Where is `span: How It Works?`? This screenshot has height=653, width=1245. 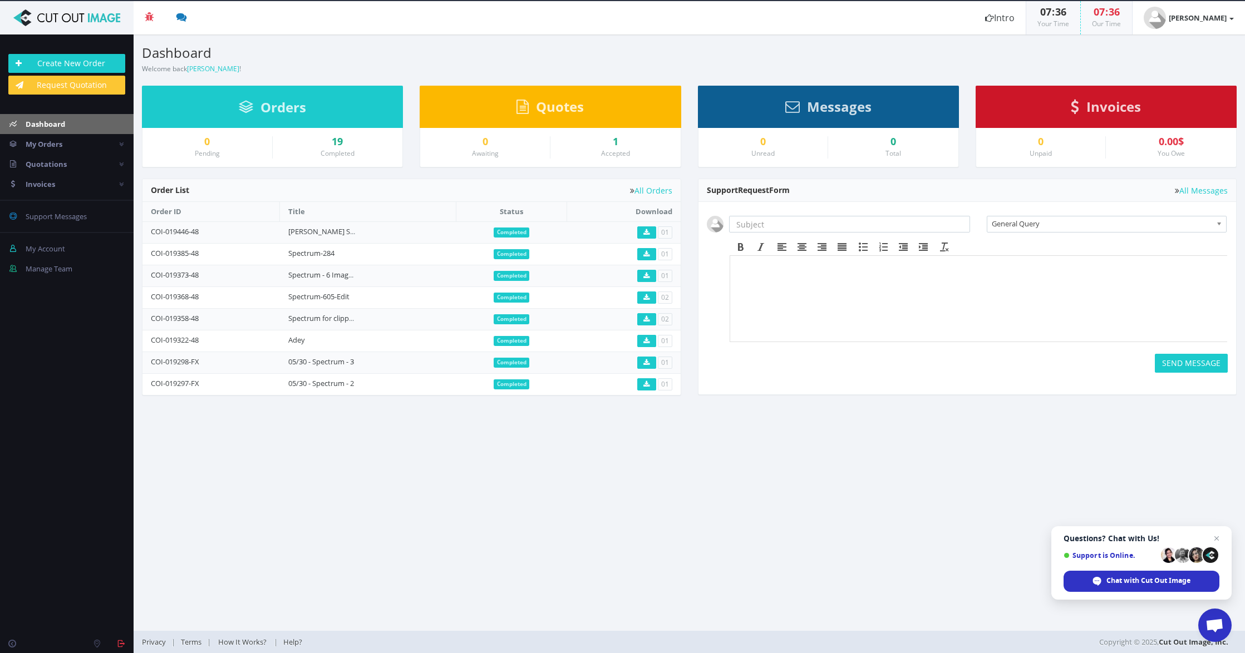
span: How It Works? is located at coordinates (242, 642).